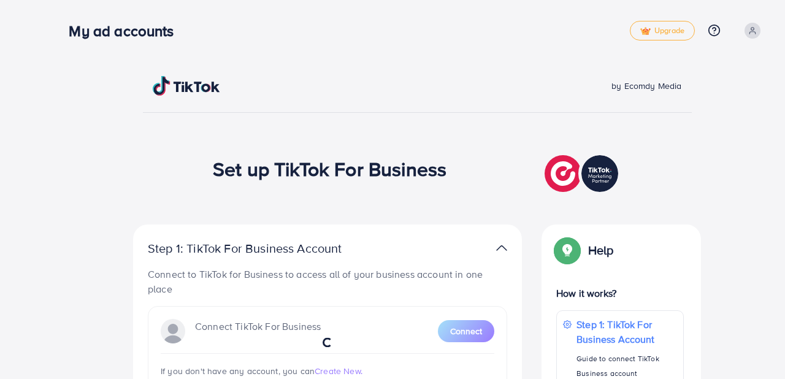 The height and width of the screenshot is (379, 785). Describe the element at coordinates (663, 31) in the screenshot. I see `span: Upgrade` at that location.